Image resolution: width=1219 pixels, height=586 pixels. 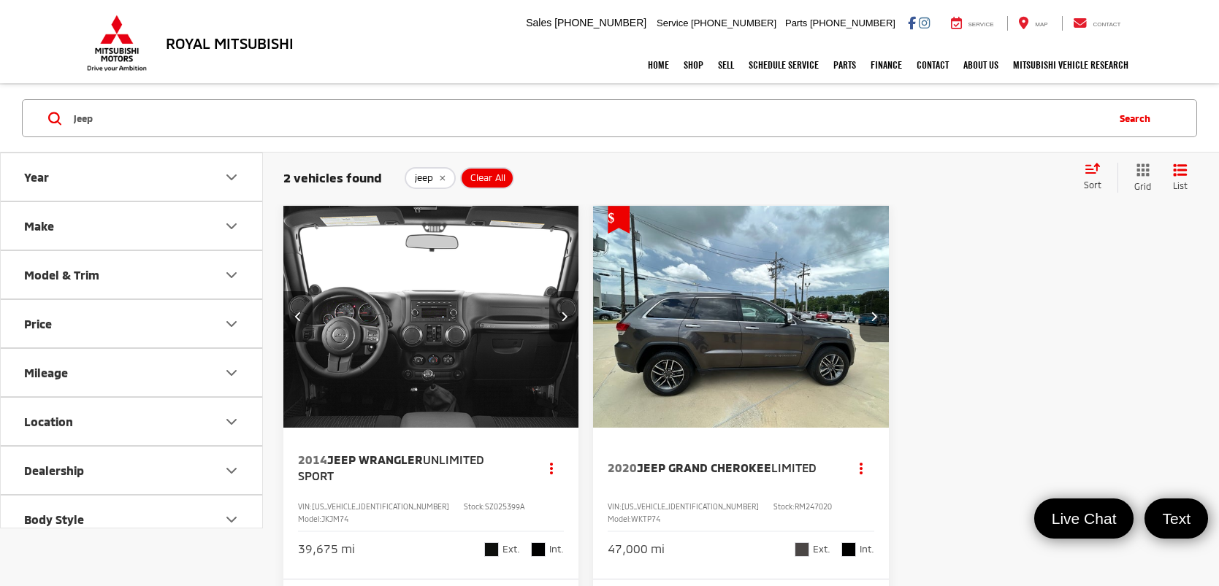 What do you see at coordinates (431, 317) in the screenshot?
I see `div: 2014 Jeep Wrangler Unlimited Sport 4` at bounding box center [431, 317].